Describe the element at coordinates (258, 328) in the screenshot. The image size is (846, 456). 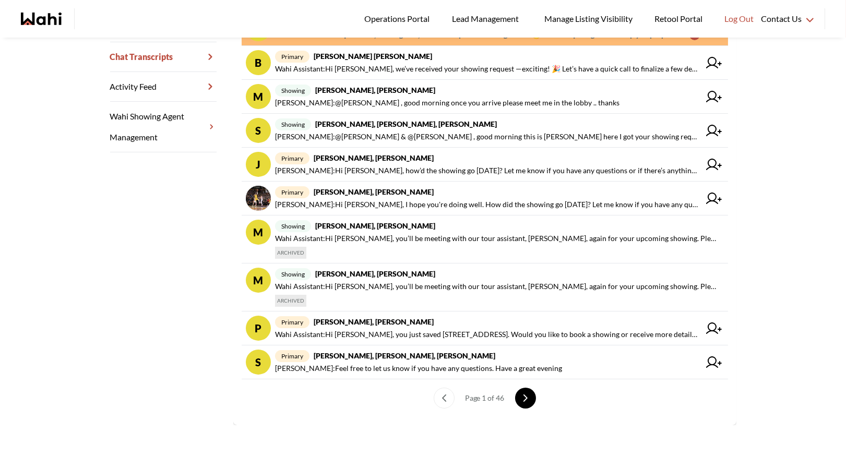
I see `div: P` at that location.